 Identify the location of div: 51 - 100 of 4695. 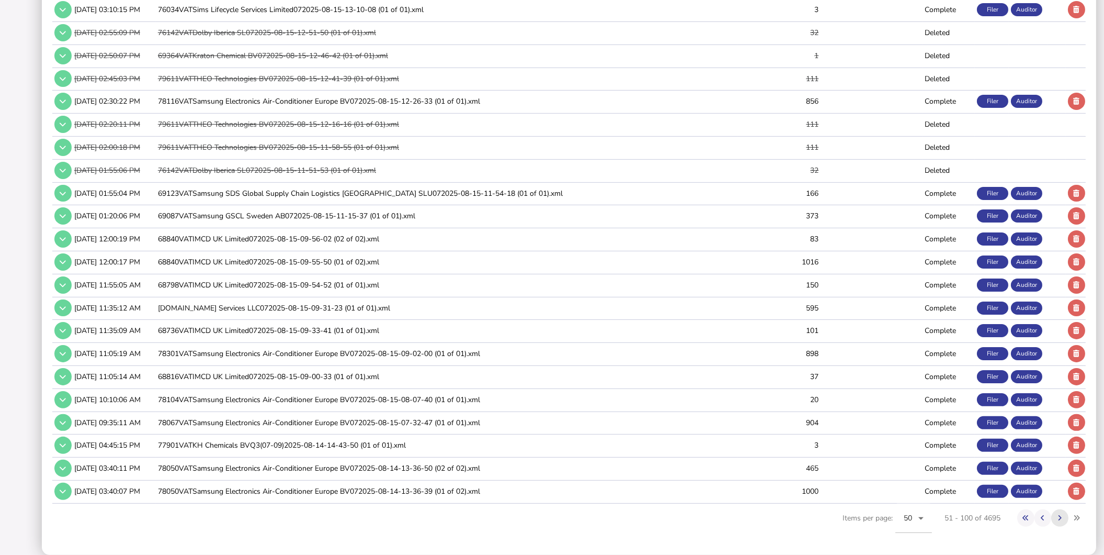
(973, 517).